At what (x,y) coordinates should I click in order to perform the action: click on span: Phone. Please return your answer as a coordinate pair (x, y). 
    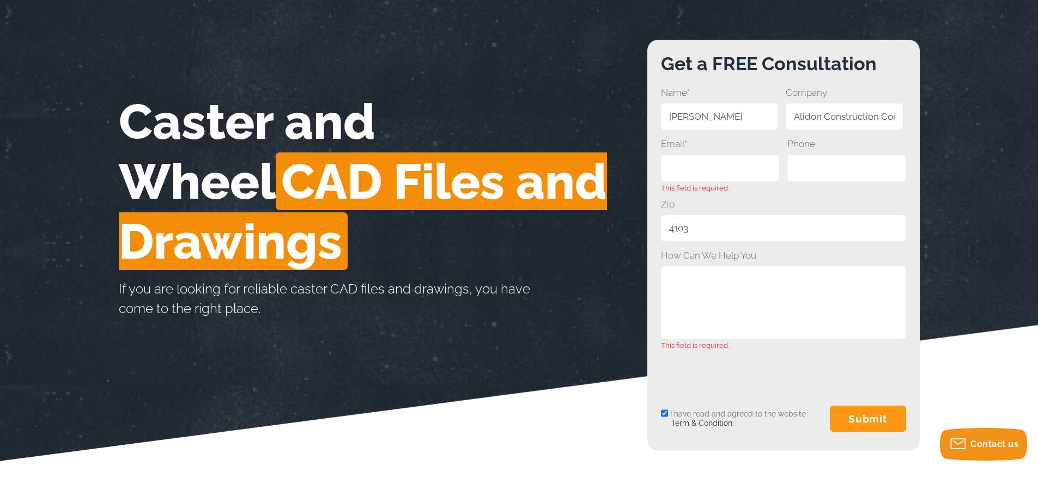
    Looking at the image, I should click on (846, 144).